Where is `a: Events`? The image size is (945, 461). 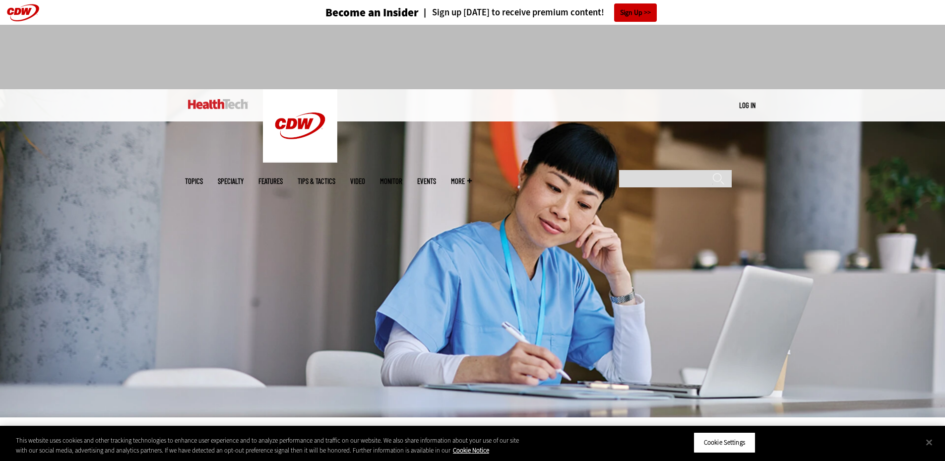
a: Events is located at coordinates (426, 181).